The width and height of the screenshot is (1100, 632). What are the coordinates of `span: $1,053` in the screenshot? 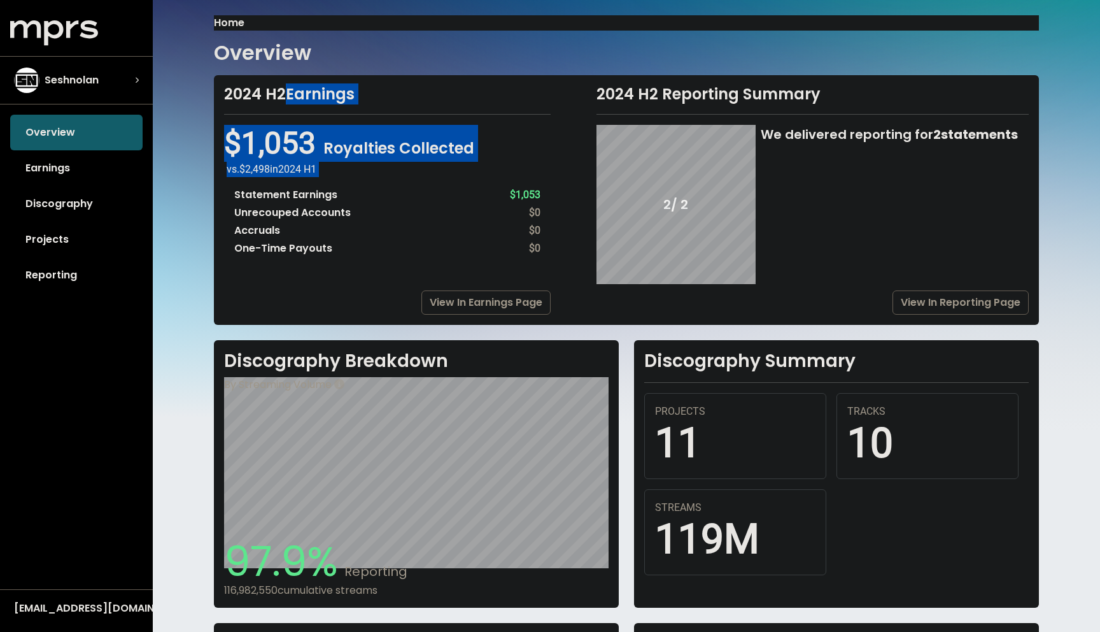 It's located at (274, 143).